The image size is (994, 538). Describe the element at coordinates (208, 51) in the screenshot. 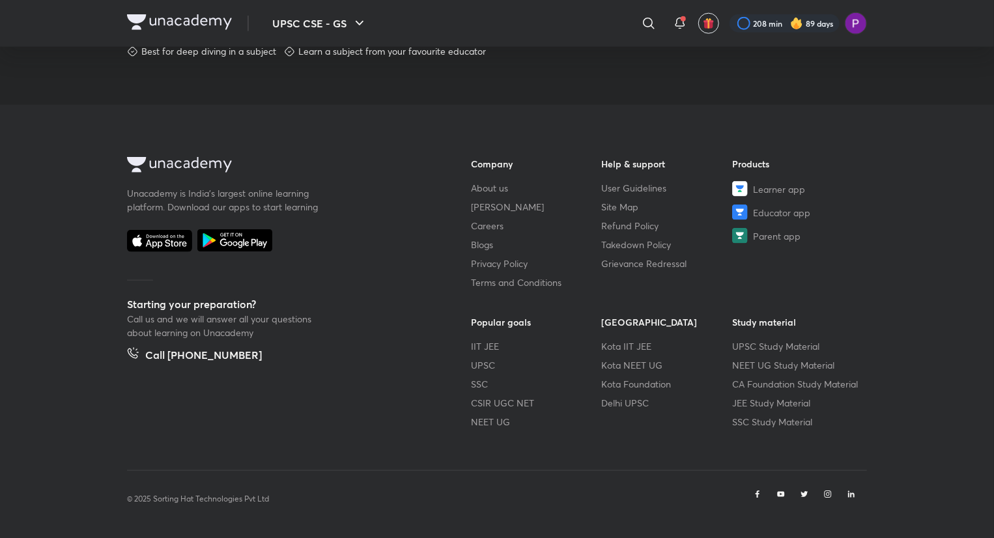

I see `p: Best for deep diving in a subject` at that location.